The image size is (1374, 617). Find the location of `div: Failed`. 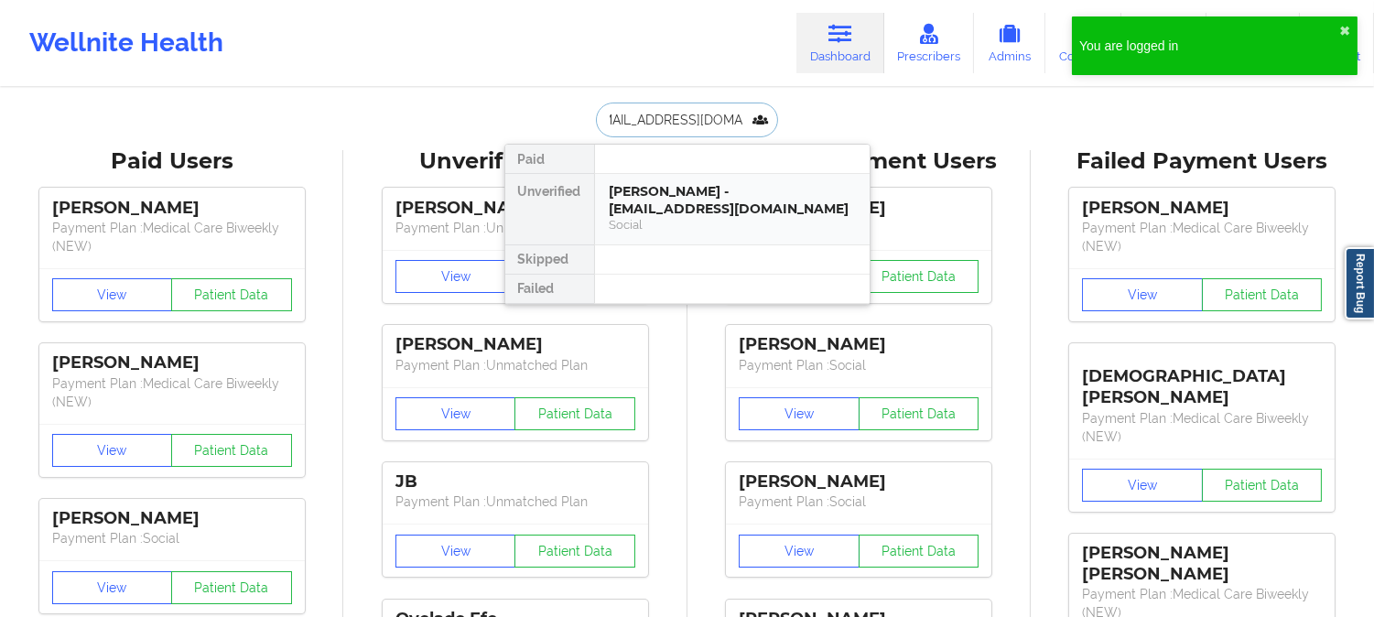

div: Failed is located at coordinates (549, 289).